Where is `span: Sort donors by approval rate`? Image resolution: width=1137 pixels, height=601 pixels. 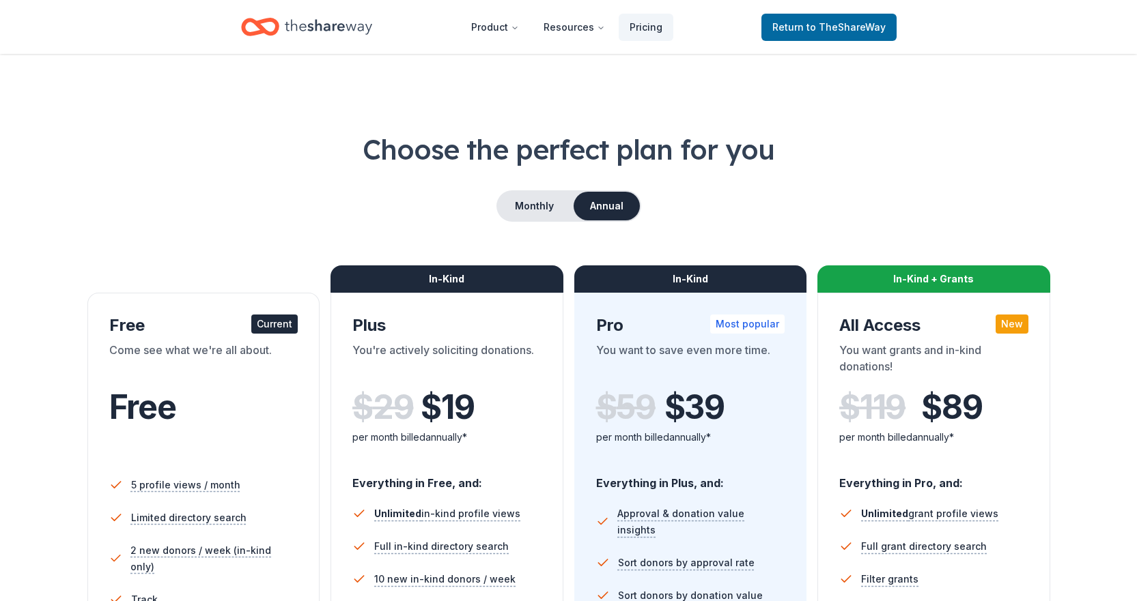
span: Sort donors by approval rate is located at coordinates (686, 563).